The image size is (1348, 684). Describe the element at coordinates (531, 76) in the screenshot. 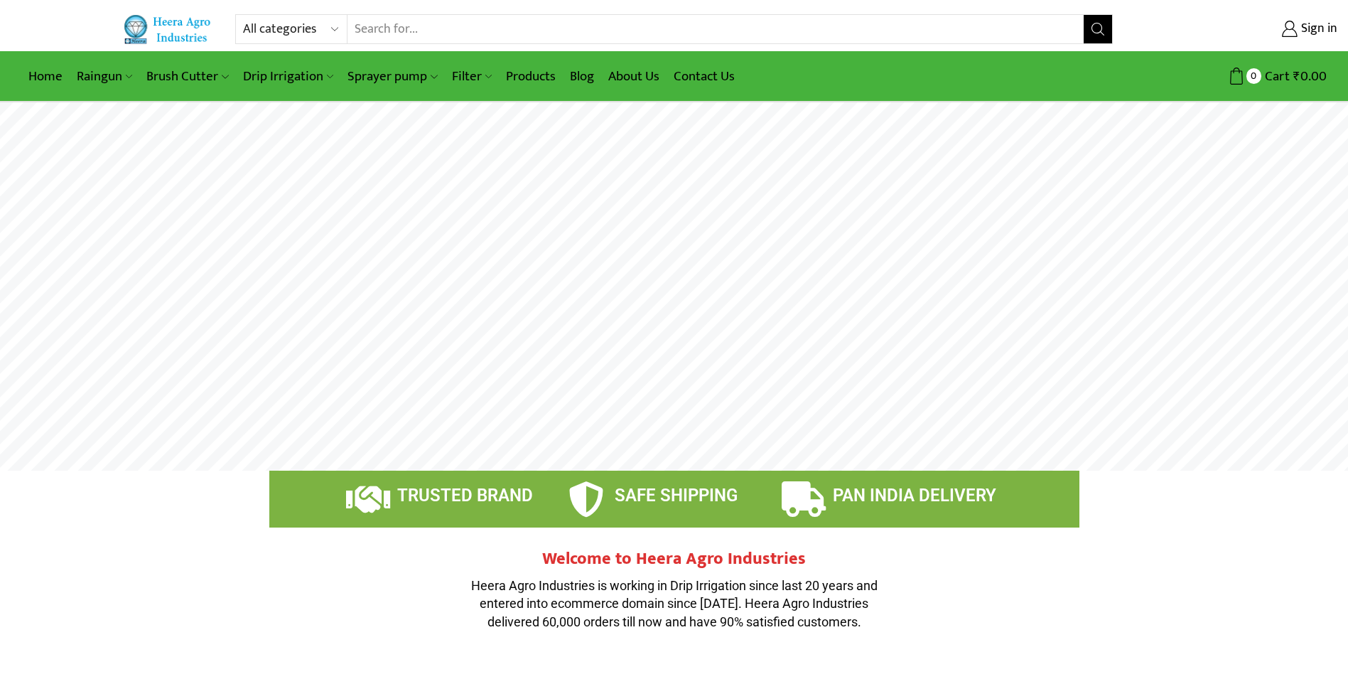

I see `a: Products` at that location.